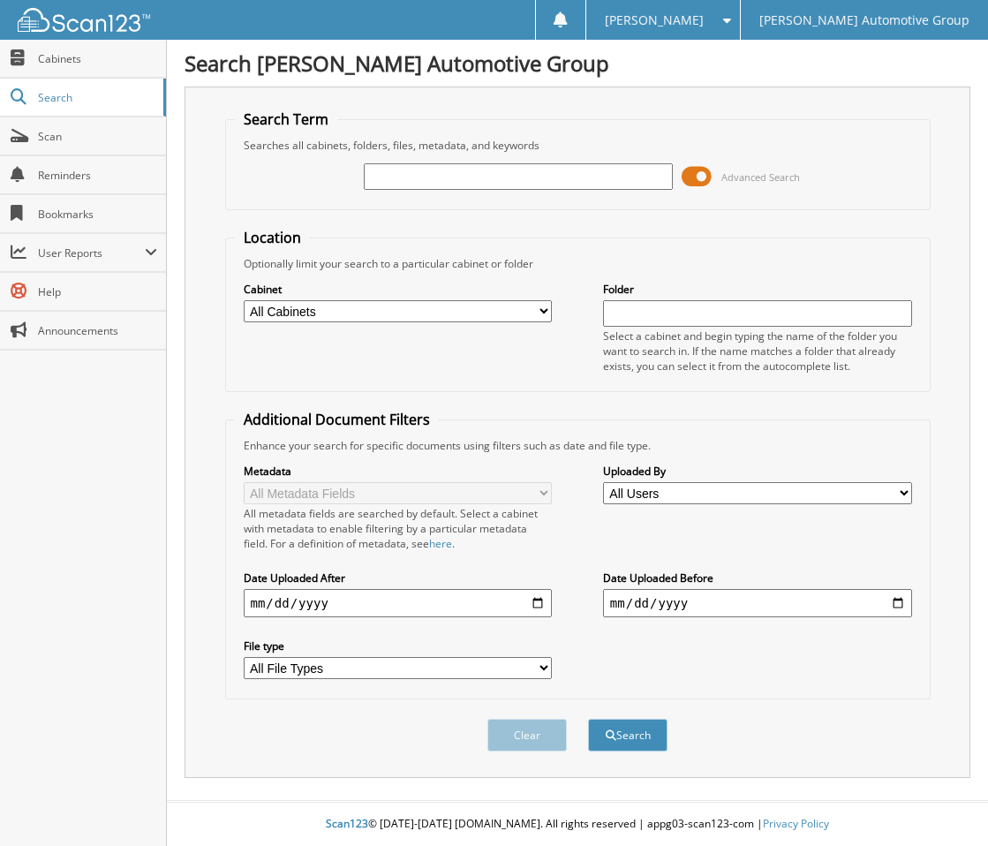 This screenshot has height=846, width=988. Describe the element at coordinates (97, 175) in the screenshot. I see `span: Reminders` at that location.